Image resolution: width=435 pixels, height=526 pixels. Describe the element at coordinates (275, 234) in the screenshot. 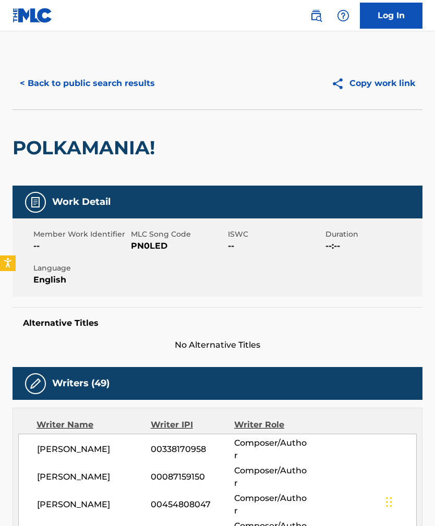

I see `span: ISWC` at that location.